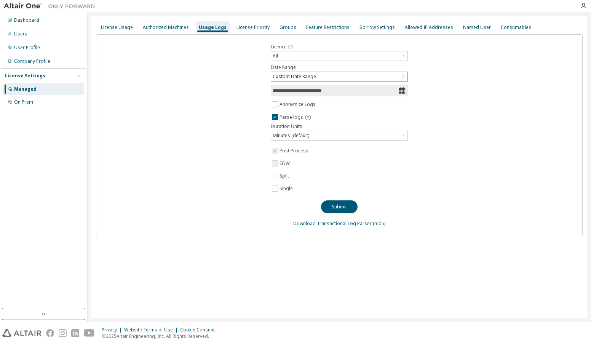 The height and width of the screenshot is (344, 591). What do you see at coordinates (339, 207) in the screenshot?
I see `button: Submit` at bounding box center [339, 207].